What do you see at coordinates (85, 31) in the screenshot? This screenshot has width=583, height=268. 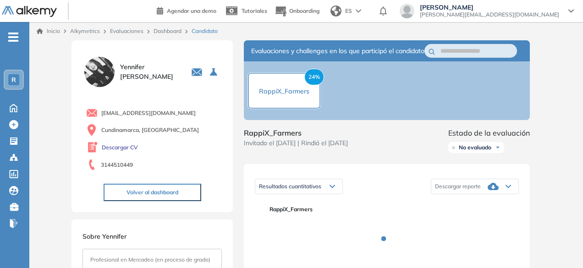 I see `span: Alkymetrics` at bounding box center [85, 31].